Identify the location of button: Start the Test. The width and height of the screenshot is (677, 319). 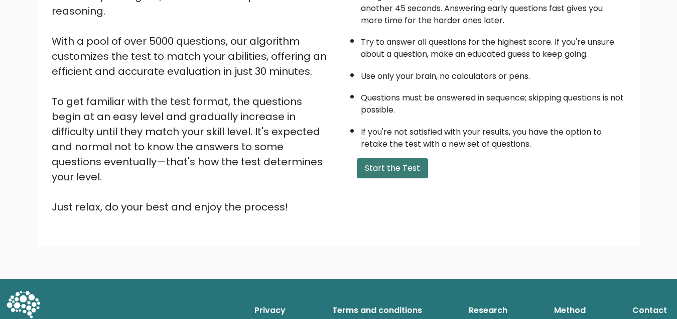
(393, 168).